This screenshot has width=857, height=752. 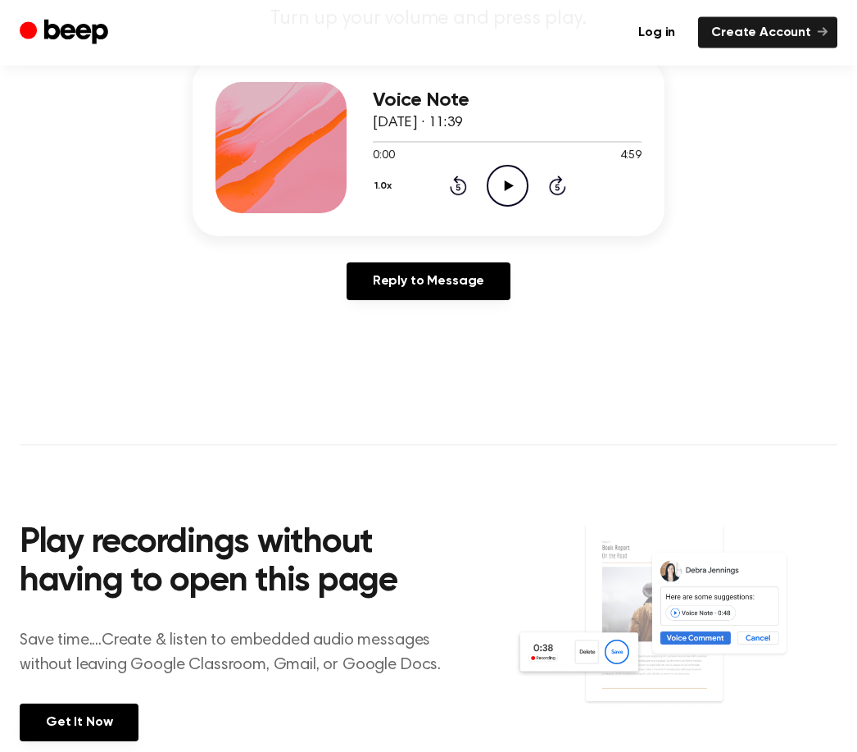 I want to click on a: Get It Now, so click(x=79, y=723).